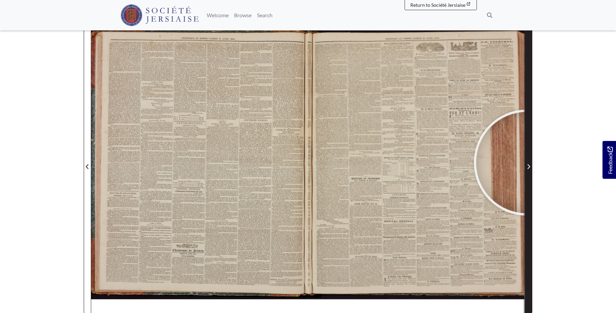  What do you see at coordinates (217, 15) in the screenshot?
I see `a: Welcome` at bounding box center [217, 15].